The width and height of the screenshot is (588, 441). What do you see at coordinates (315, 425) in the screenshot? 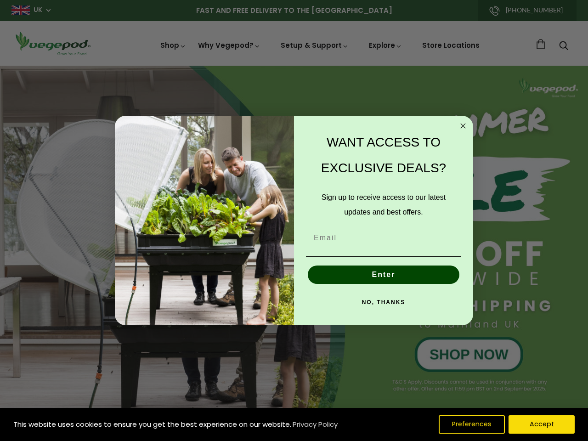
I see `a: Privacy Policy (opens in a new tab)` at bounding box center [315, 425].